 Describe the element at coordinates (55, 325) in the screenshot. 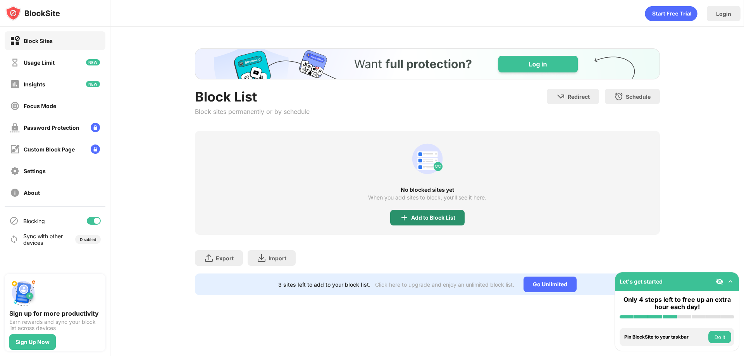

I see `div: Earn rewards and sync your block list across devices` at that location.